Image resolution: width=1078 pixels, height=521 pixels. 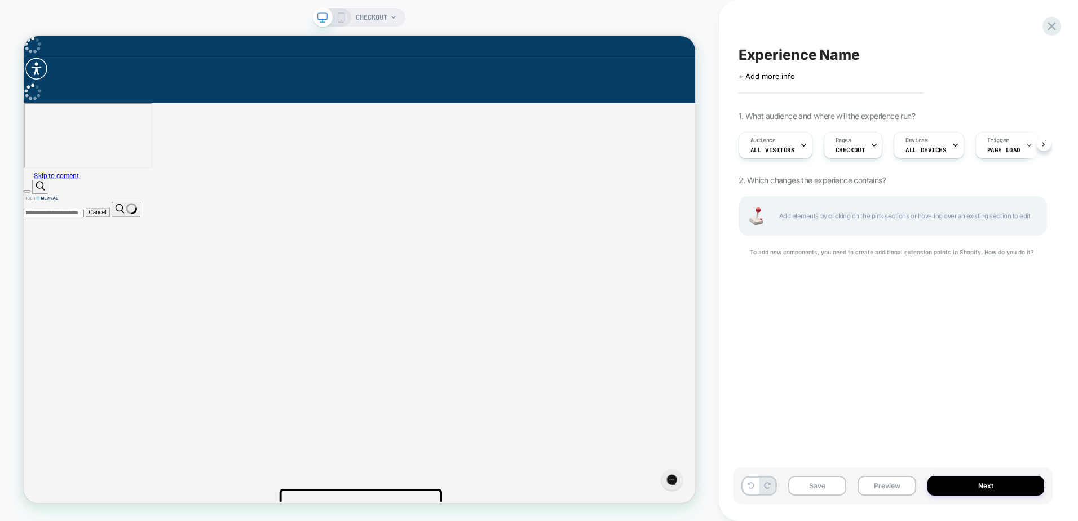 What do you see at coordinates (20, 18) in the screenshot?
I see `button: Open gorgias live chat` at bounding box center [20, 18].